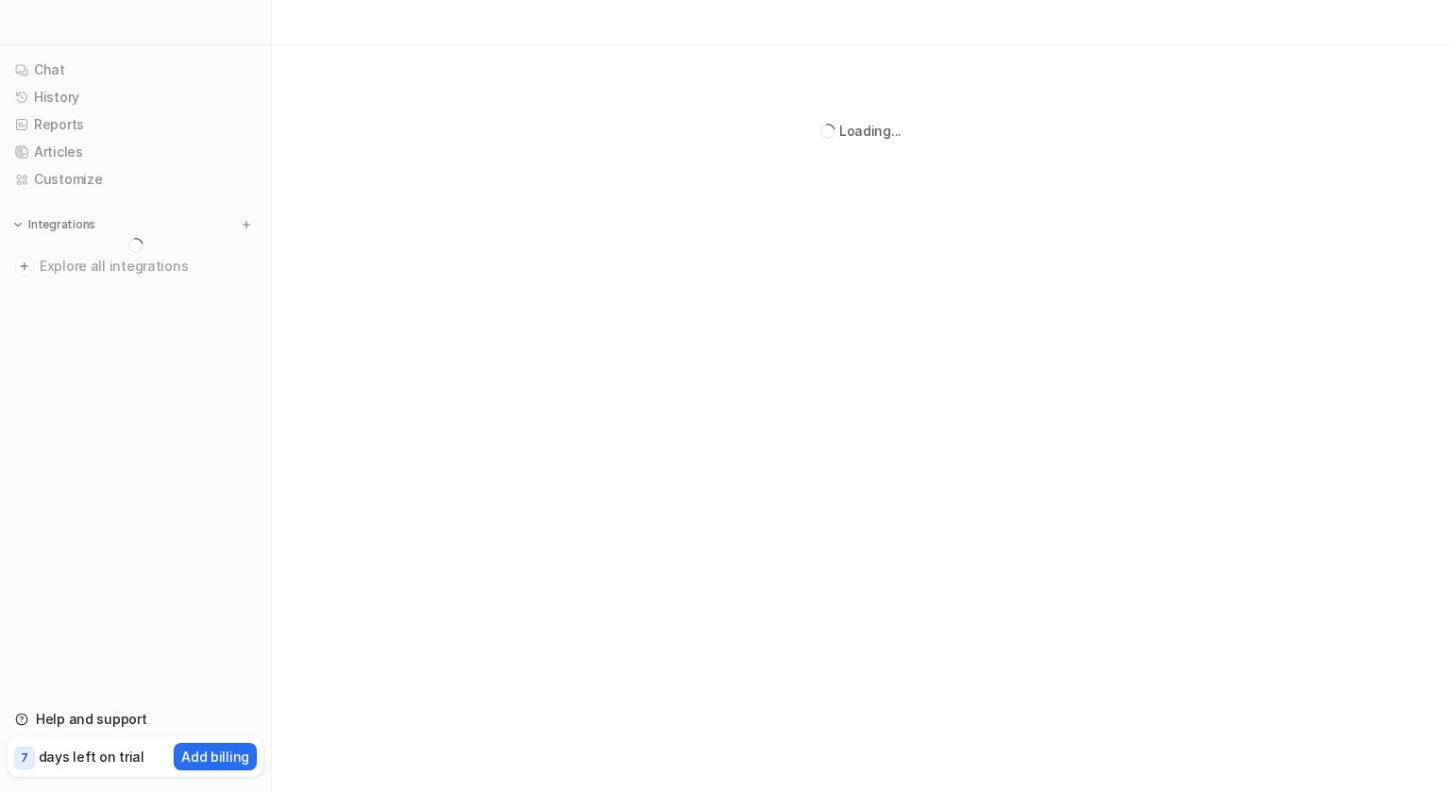  Describe the element at coordinates (246, 225) in the screenshot. I see `img: menu_add.svg` at that location.